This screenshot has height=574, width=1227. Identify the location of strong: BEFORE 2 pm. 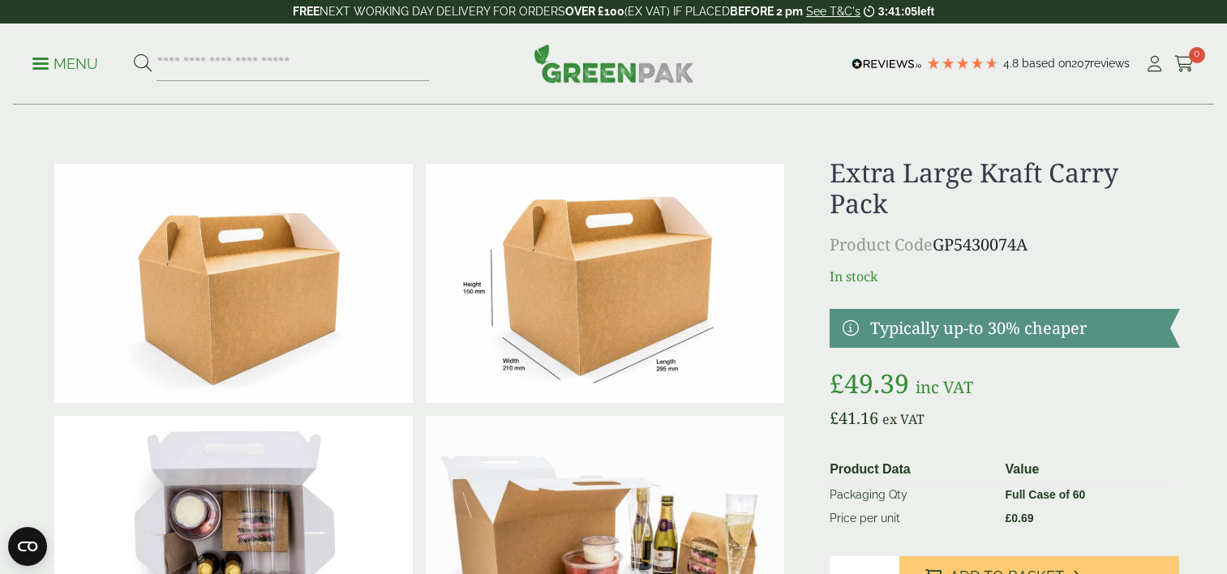
(767, 11).